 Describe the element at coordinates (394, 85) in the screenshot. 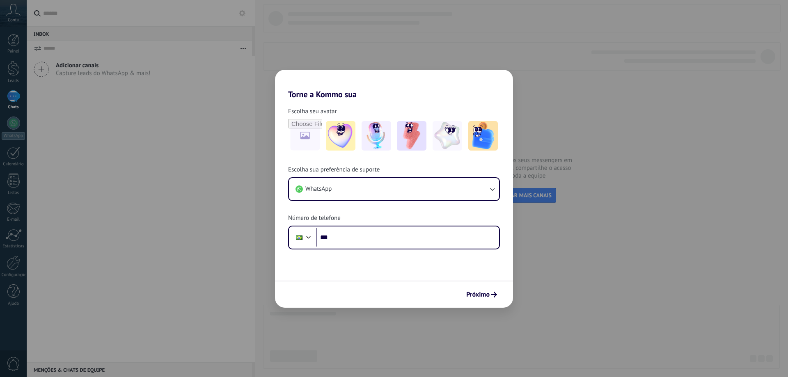

I see `h2: Torne a Kommo sua` at that location.